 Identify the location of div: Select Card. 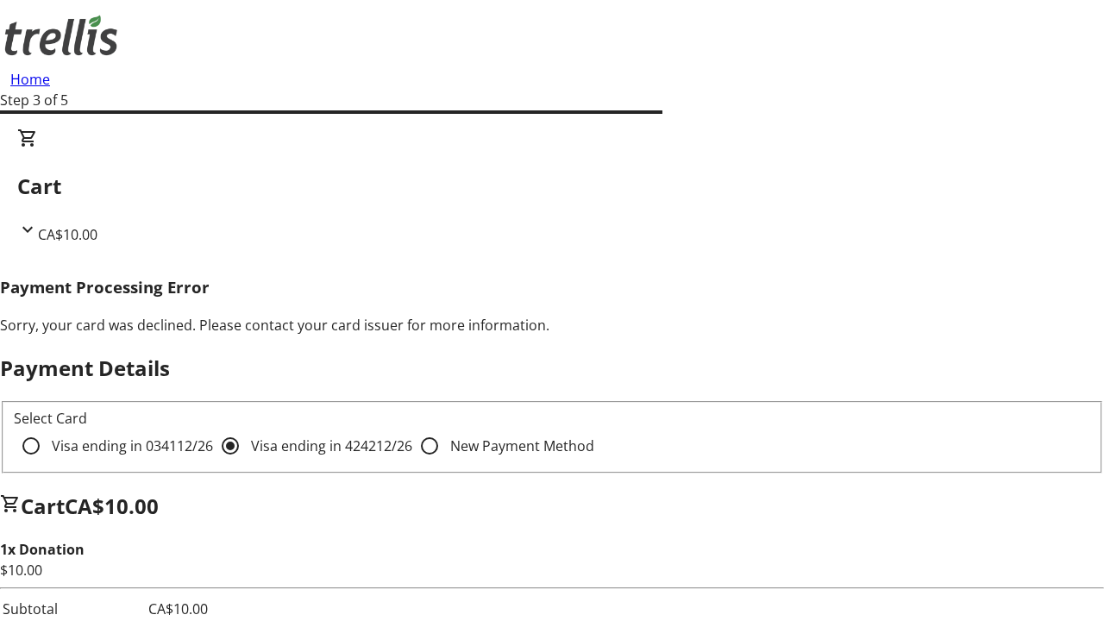
(552, 418).